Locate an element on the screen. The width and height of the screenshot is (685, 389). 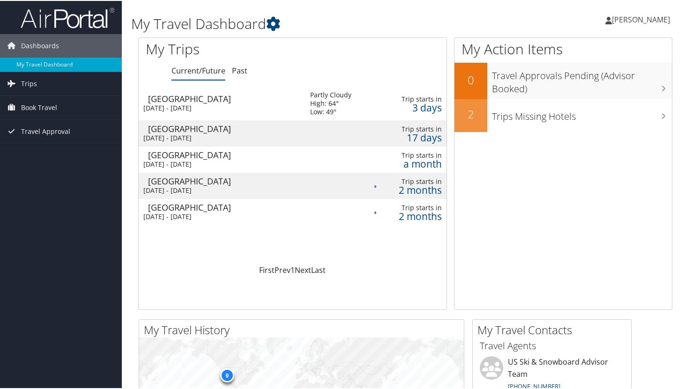
a: Current/Future is located at coordinates (198, 70).